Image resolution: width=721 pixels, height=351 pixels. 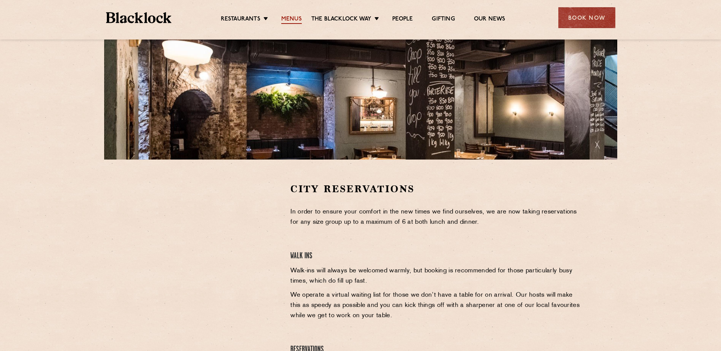 I want to click on a: Restaurants, so click(x=241, y=20).